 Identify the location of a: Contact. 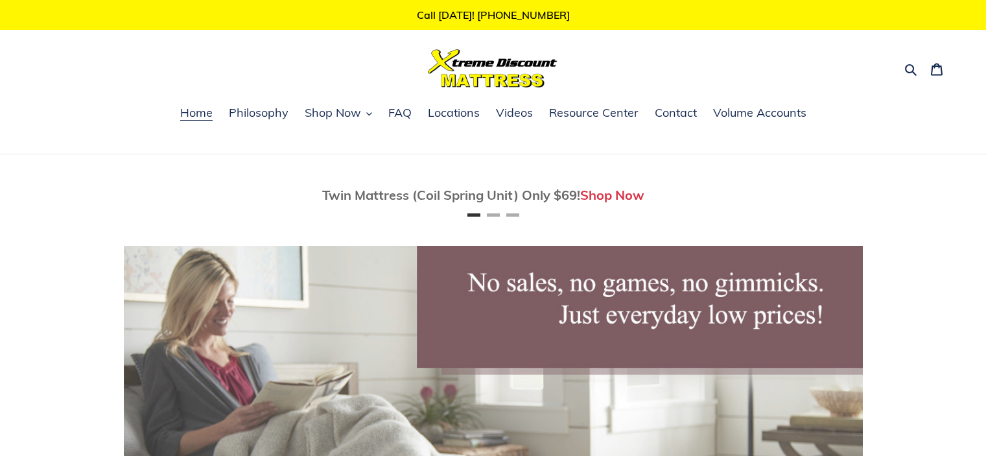
(676, 113).